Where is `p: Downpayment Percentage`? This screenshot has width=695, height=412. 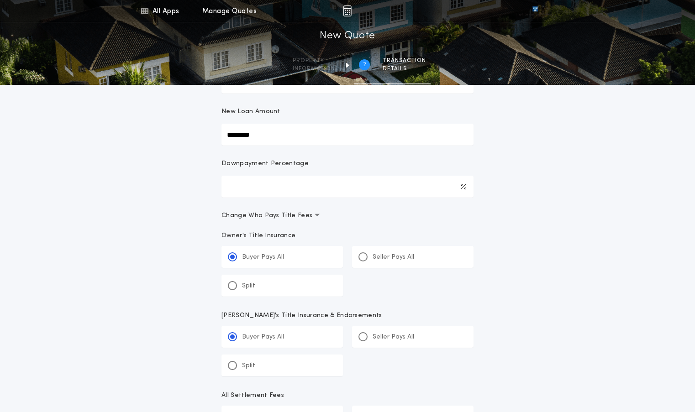
p: Downpayment Percentage is located at coordinates (265, 164).